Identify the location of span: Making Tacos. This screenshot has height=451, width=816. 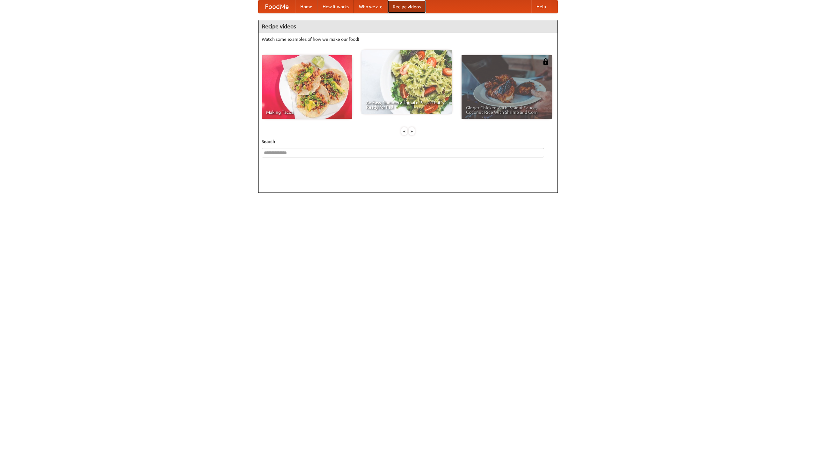
(307, 112).